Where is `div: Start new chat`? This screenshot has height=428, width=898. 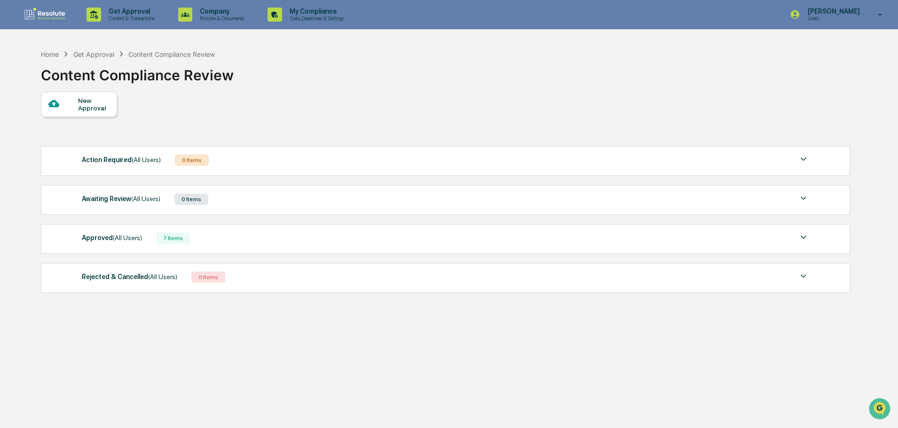 div: Start new chat is located at coordinates (93, 77).